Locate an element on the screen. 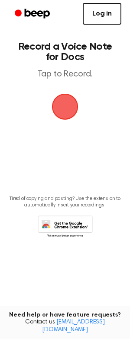  button: Beep Logo is located at coordinates (65, 107).